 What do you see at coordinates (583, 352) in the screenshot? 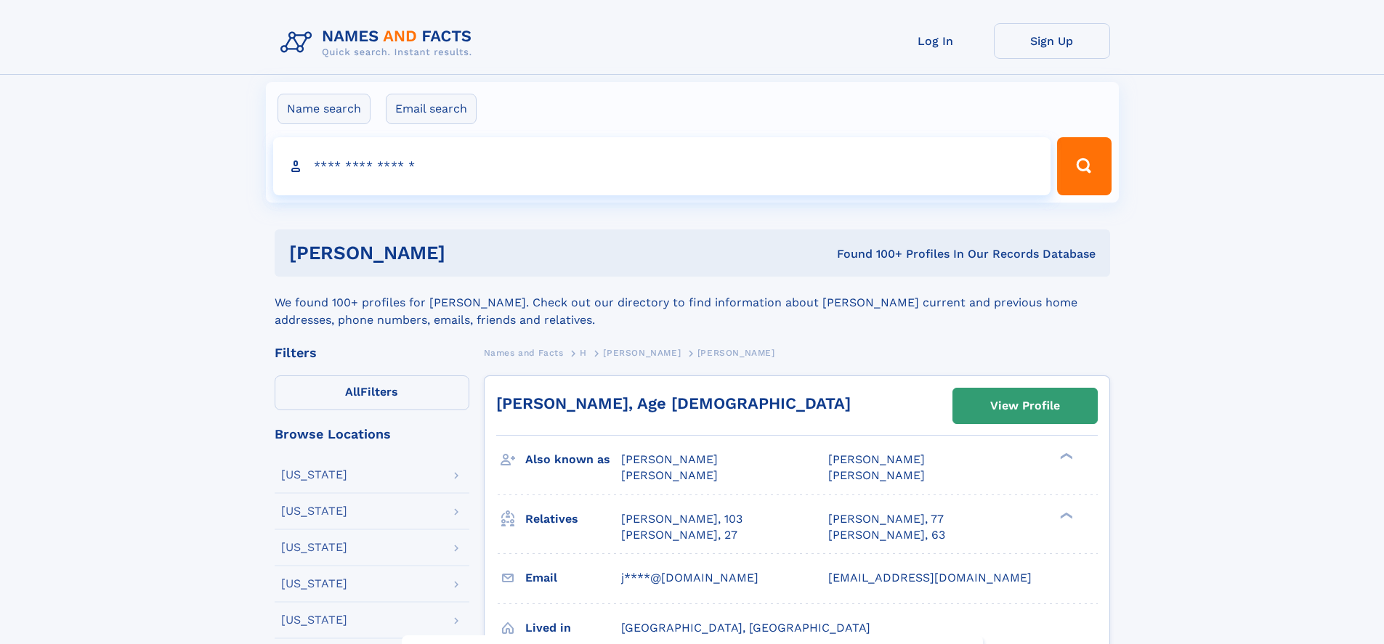
I see `a: H` at bounding box center [583, 352].